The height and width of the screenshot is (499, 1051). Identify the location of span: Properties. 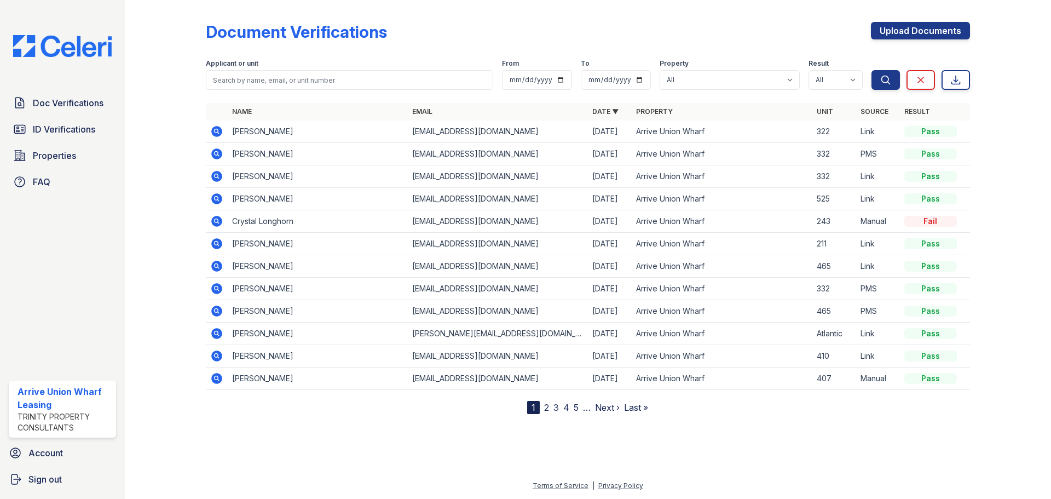
(54, 156).